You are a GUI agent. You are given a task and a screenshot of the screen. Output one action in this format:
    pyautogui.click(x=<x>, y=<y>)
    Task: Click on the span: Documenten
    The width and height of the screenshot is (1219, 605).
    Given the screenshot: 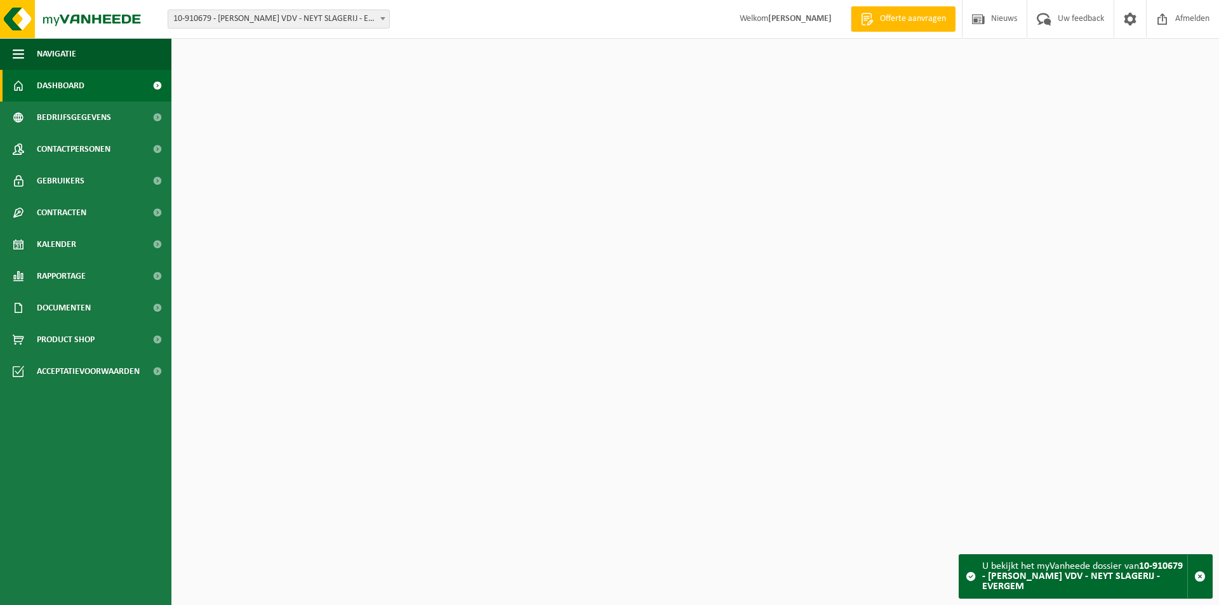 What is the action you would take?
    pyautogui.click(x=63, y=308)
    